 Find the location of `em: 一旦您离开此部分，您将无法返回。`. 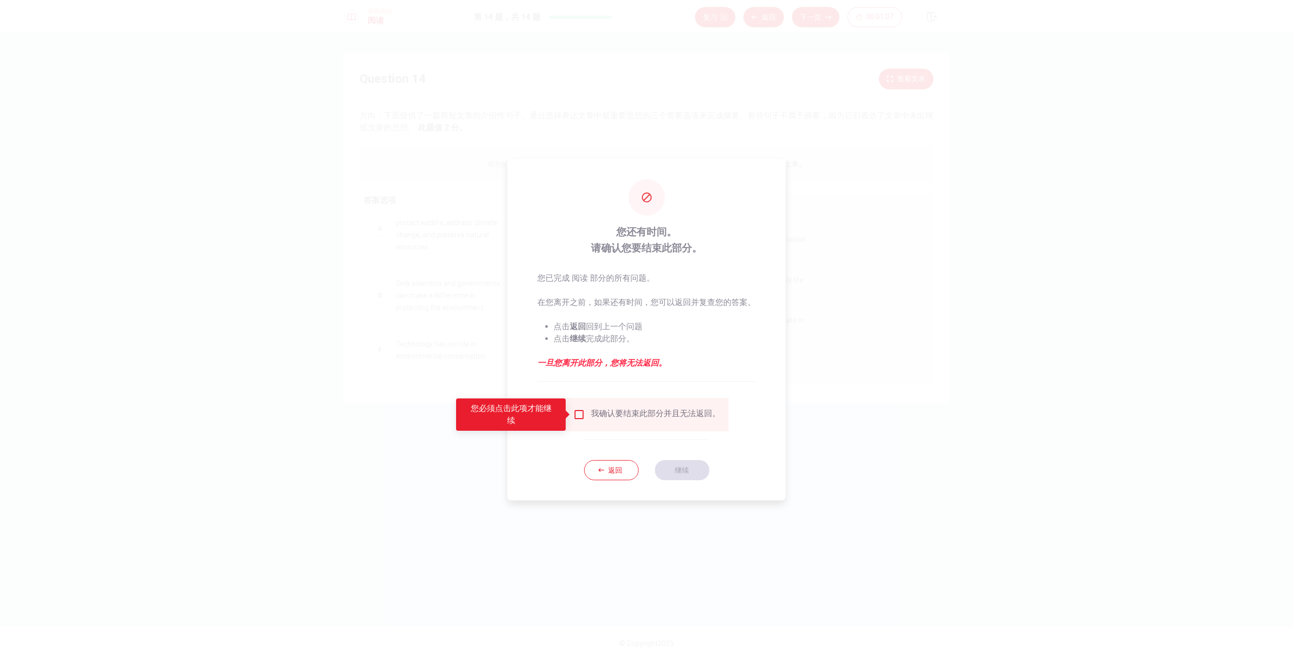

em: 一旦您离开此部分，您将无法返回。 is located at coordinates (646, 363).